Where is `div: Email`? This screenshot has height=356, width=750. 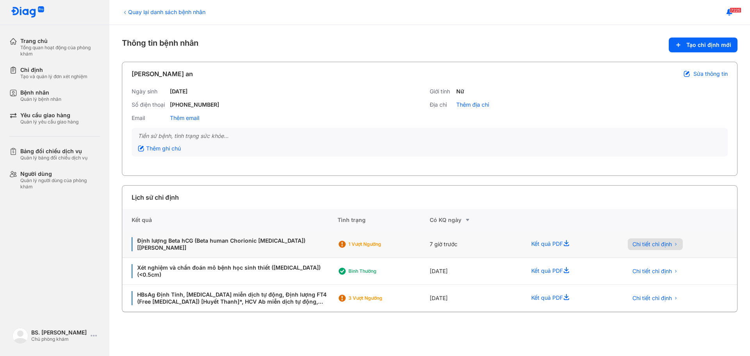 div: Email is located at coordinates (149, 118).